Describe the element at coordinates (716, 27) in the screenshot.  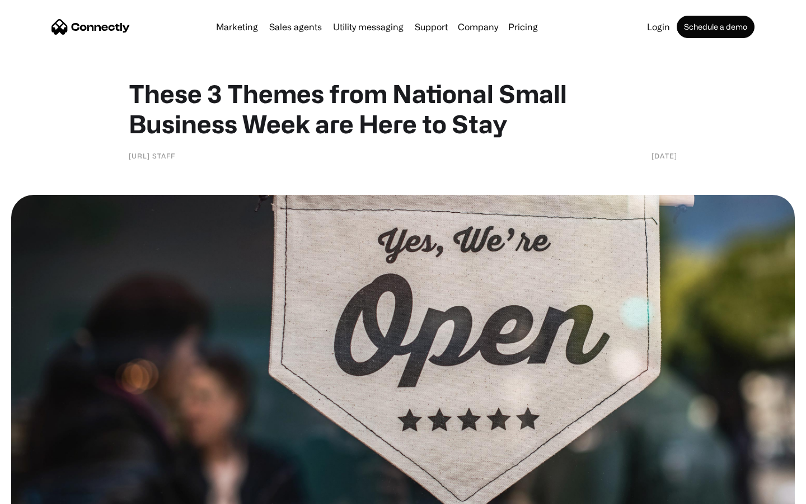
I see `a: Schedule a demo` at that location.